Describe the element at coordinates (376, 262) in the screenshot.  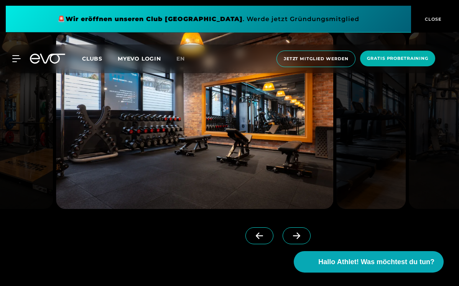
I see `span: Hallo Athlet! Was möchtest du tun?` at that location.